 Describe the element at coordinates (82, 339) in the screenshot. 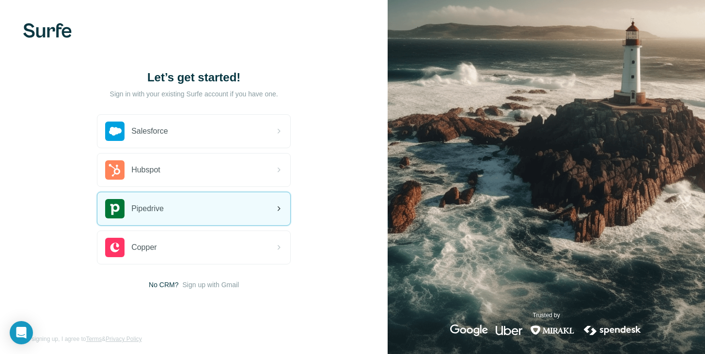

I see `span: By signing up, I agree to &` at that location.